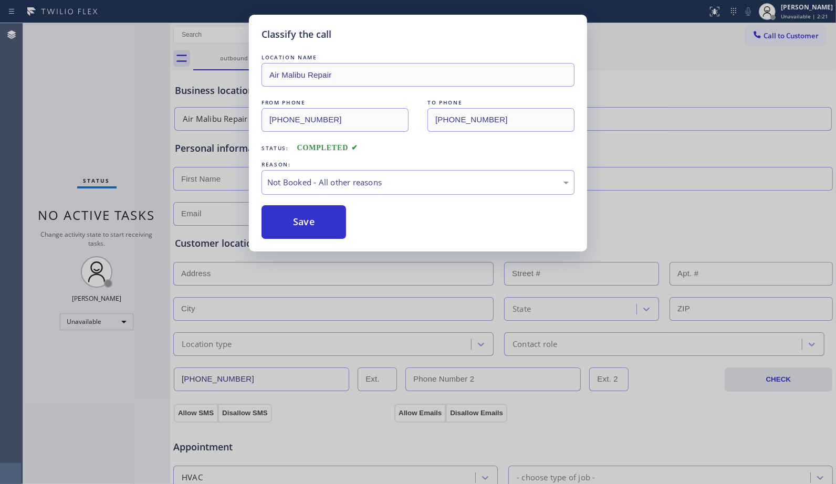 The width and height of the screenshot is (836, 484). Describe the element at coordinates (304, 222) in the screenshot. I see `button: Save` at that location.